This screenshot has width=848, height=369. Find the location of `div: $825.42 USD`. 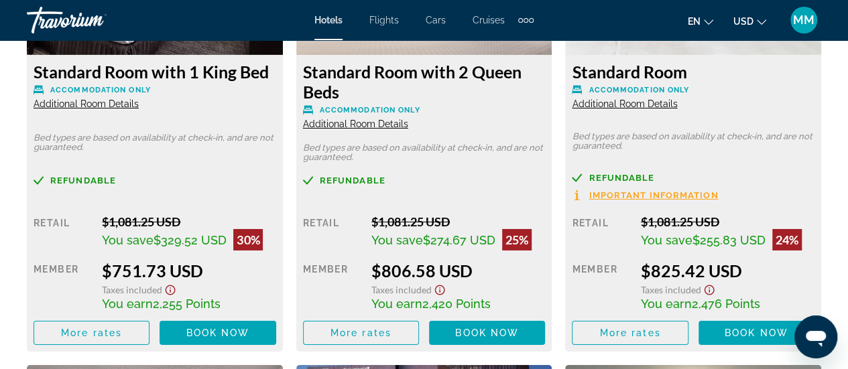

div: $825.42 USD is located at coordinates (727, 271).